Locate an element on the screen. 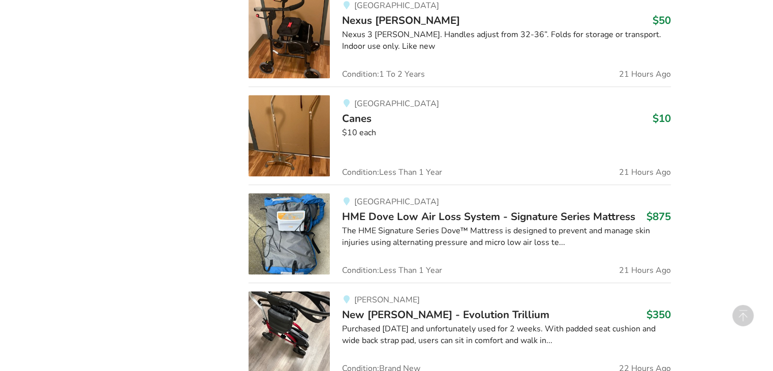  img: bedroom equipment-hme dove low air loss system - signature series mattress is located at coordinates (289, 234).